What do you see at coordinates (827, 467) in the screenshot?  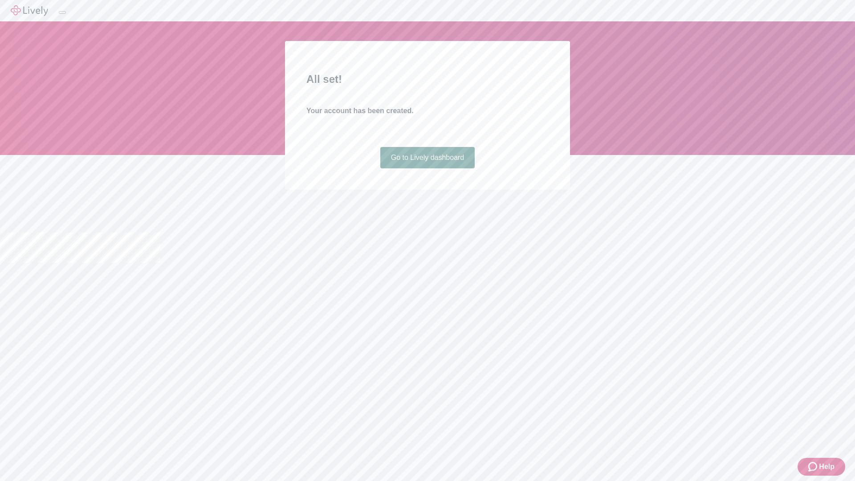 I see `span: Help` at bounding box center [827, 467].